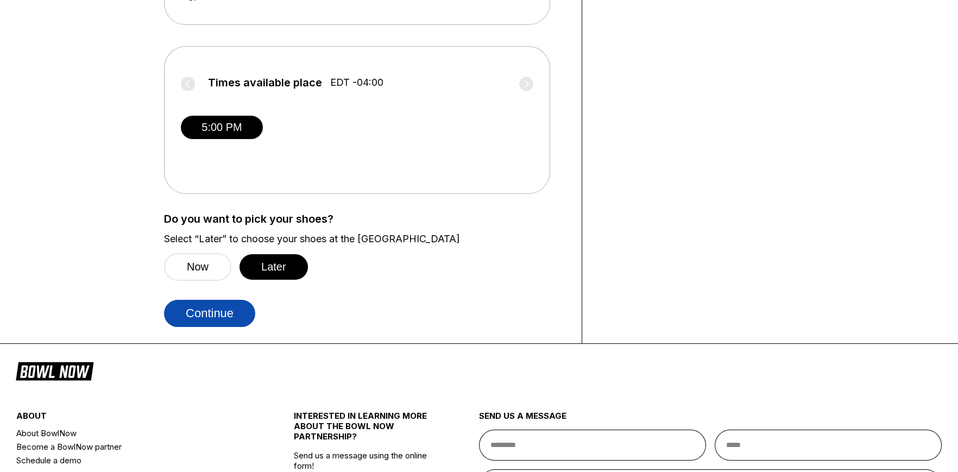 The image size is (958, 472). I want to click on a: Schedule a demo, so click(132, 460).